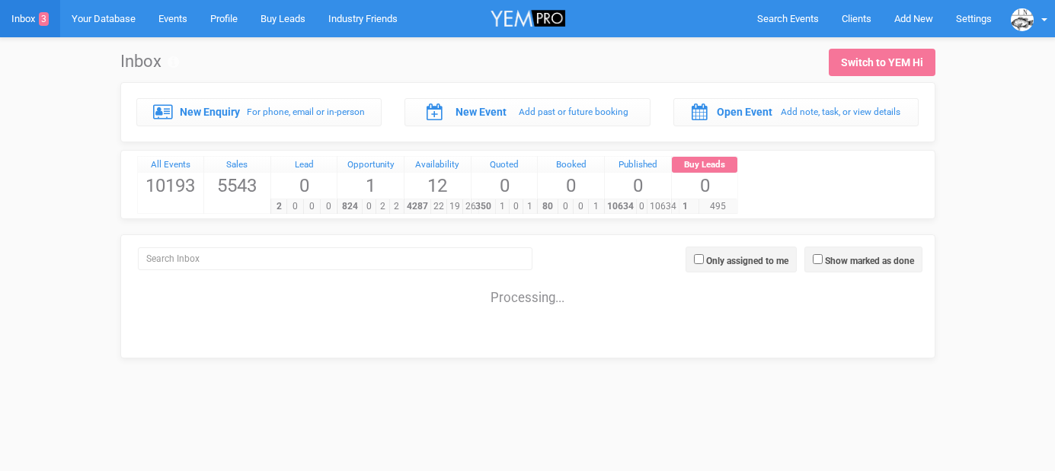 The image size is (1055, 471). Describe the element at coordinates (504, 165) in the screenshot. I see `a: Quoted` at that location.